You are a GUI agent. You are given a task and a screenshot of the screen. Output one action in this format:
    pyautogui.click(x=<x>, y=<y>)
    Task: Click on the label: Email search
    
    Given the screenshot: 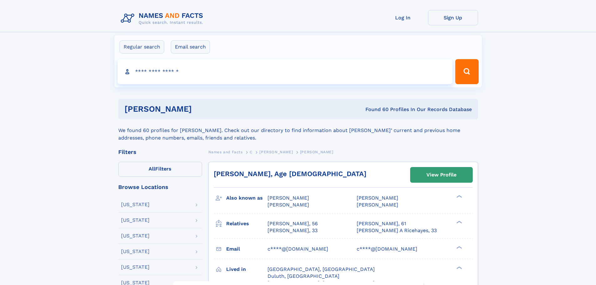 What is the action you would take?
    pyautogui.click(x=190, y=47)
    